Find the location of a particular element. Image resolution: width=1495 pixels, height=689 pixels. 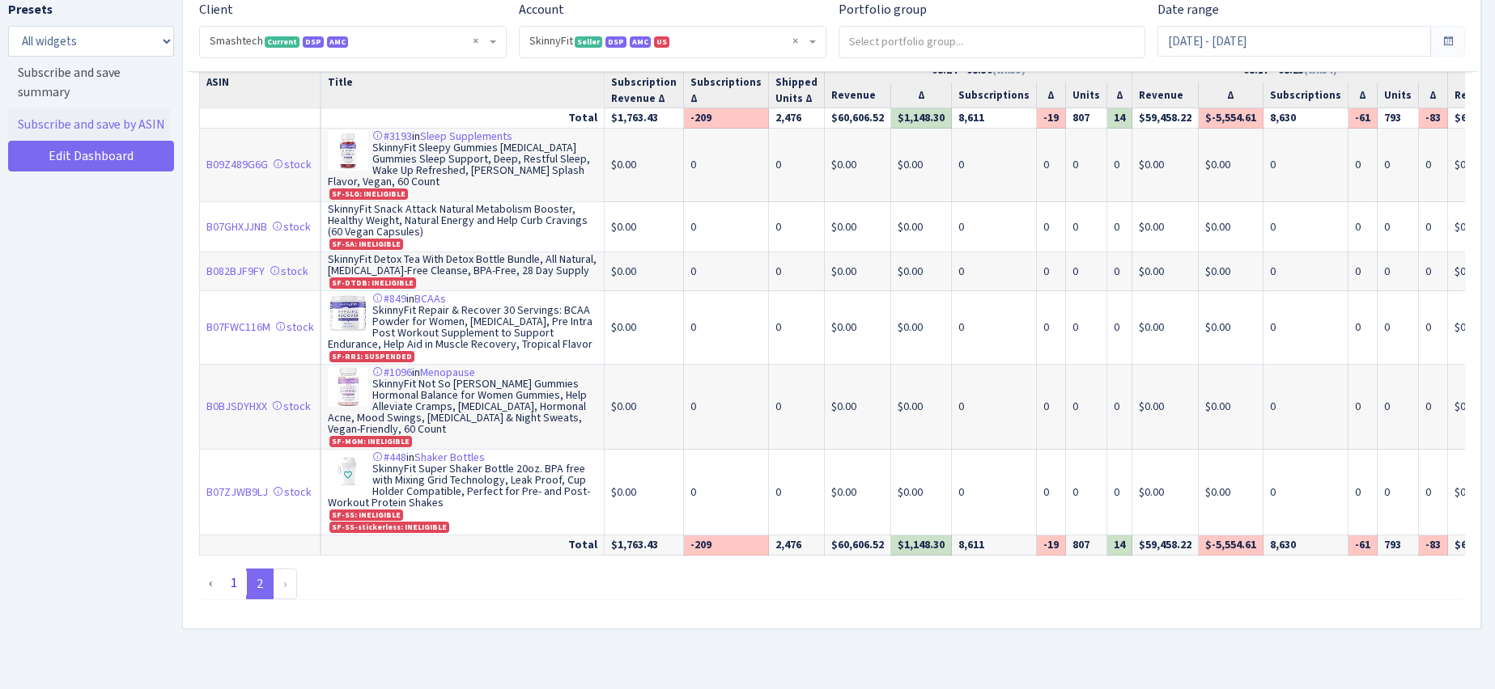

td: $1,148.30 is located at coordinates (921, 118).